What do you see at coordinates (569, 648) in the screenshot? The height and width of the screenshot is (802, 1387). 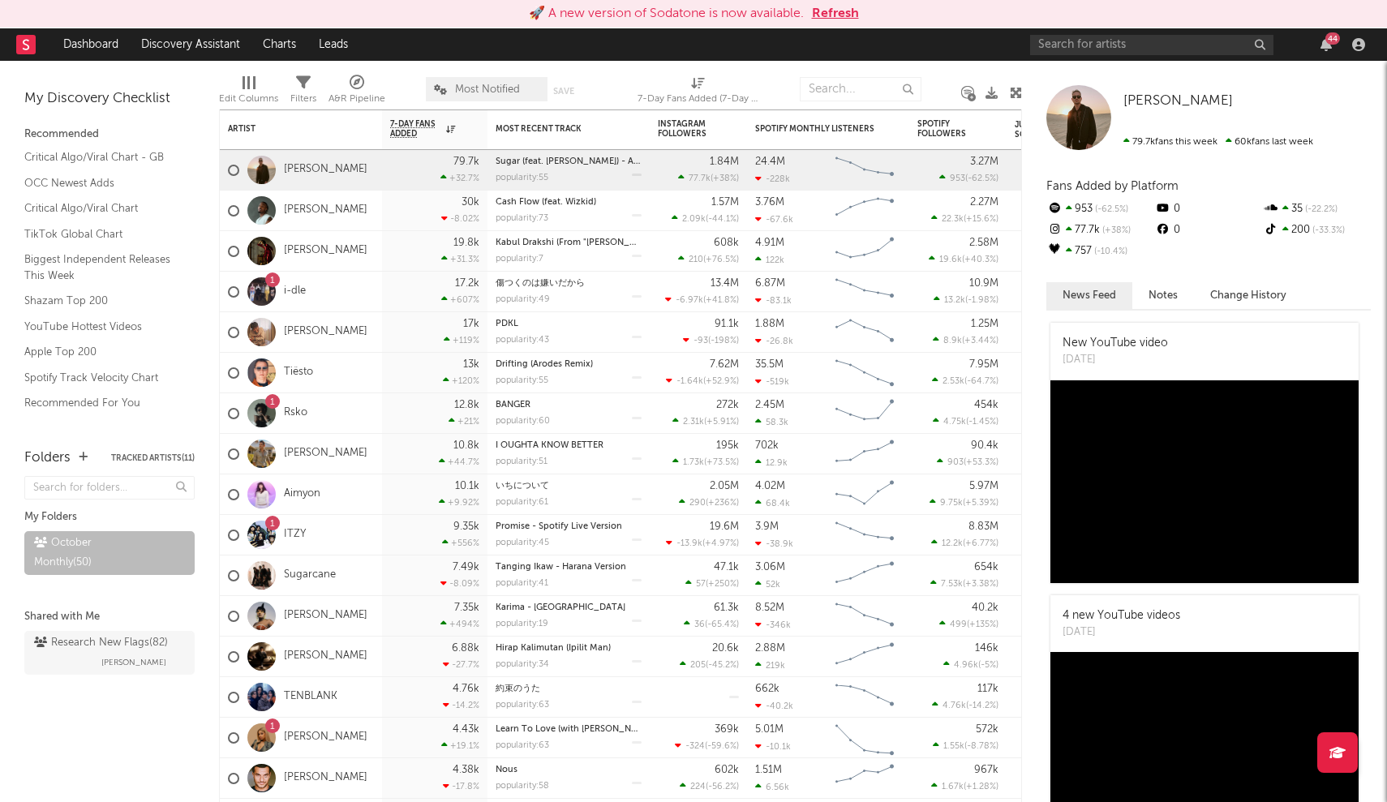 I see `div: Hirap Kalimutan (Ipilit Man)` at bounding box center [569, 648].